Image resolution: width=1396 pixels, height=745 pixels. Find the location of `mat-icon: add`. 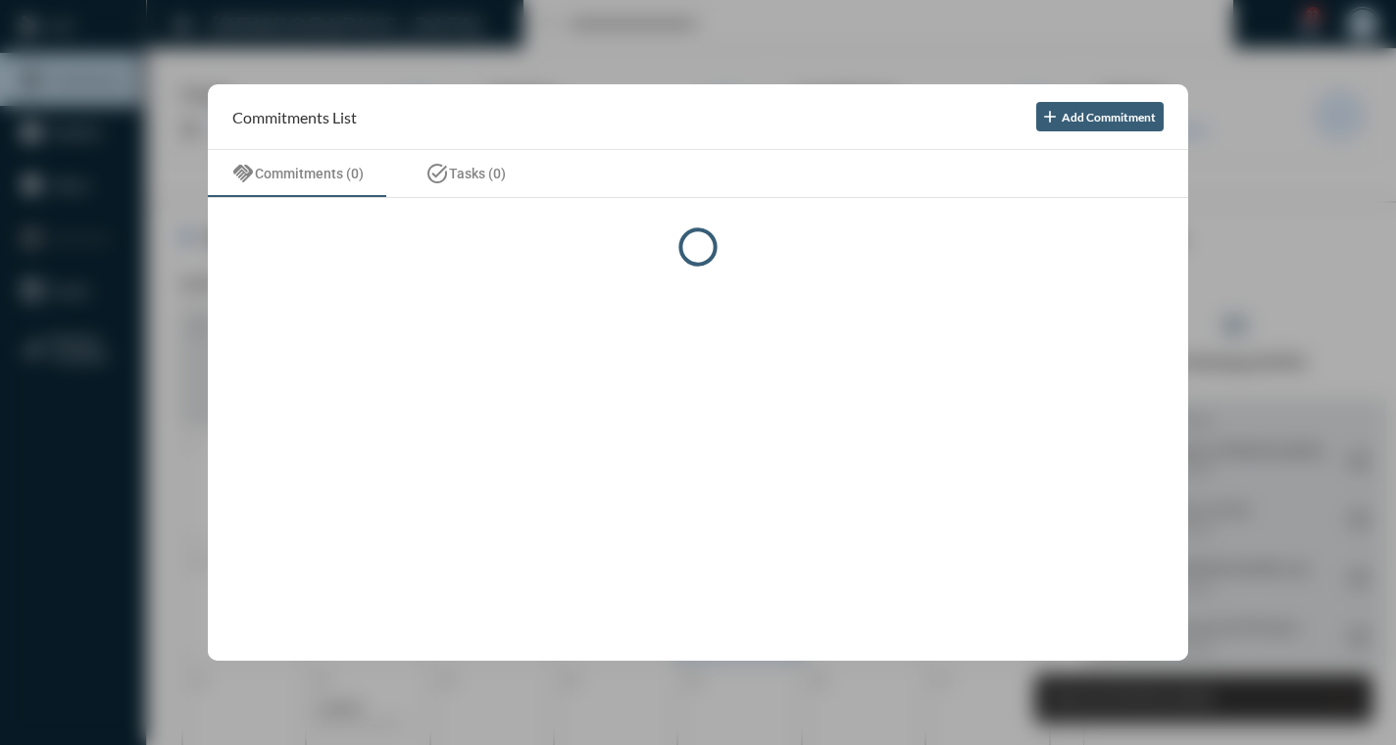

mat-icon: add is located at coordinates (1050, 117).